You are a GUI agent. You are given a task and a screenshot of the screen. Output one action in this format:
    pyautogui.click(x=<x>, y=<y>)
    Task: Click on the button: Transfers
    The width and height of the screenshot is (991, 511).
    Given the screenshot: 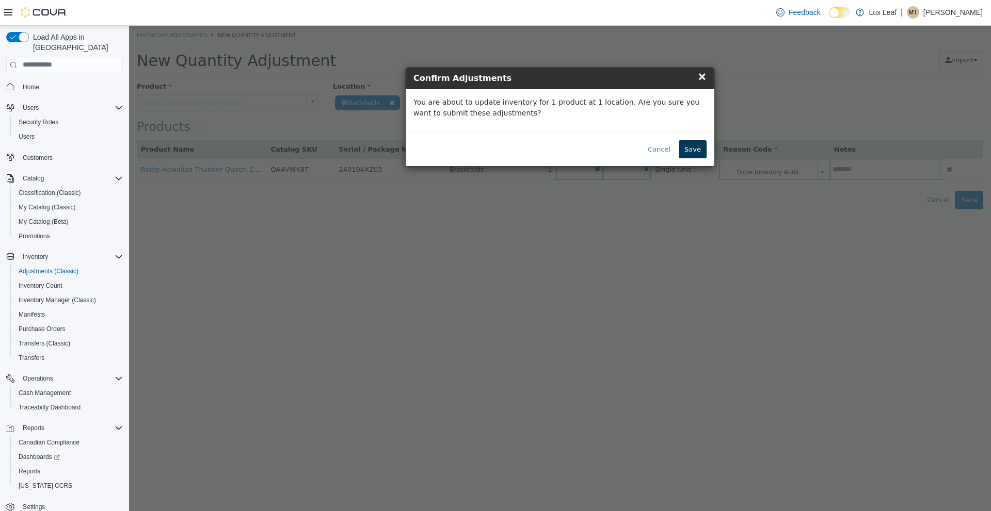 What is the action you would take?
    pyautogui.click(x=69, y=358)
    